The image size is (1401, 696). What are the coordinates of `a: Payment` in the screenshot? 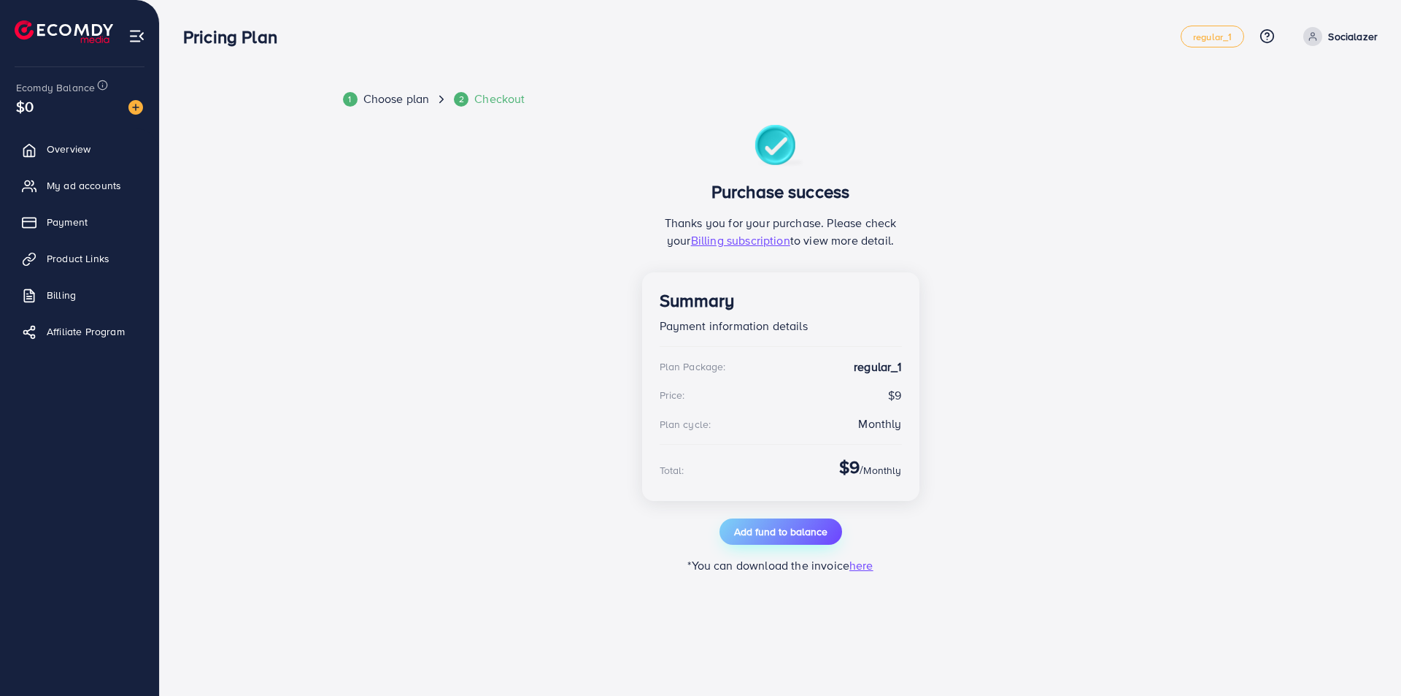 It's located at (80, 222).